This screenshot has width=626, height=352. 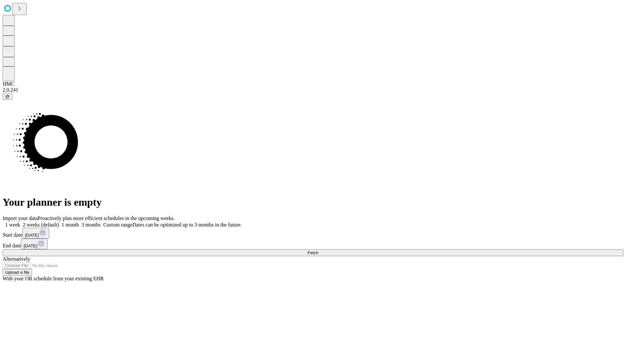 What do you see at coordinates (20, 218) in the screenshot?
I see `span: Import your data` at bounding box center [20, 218].